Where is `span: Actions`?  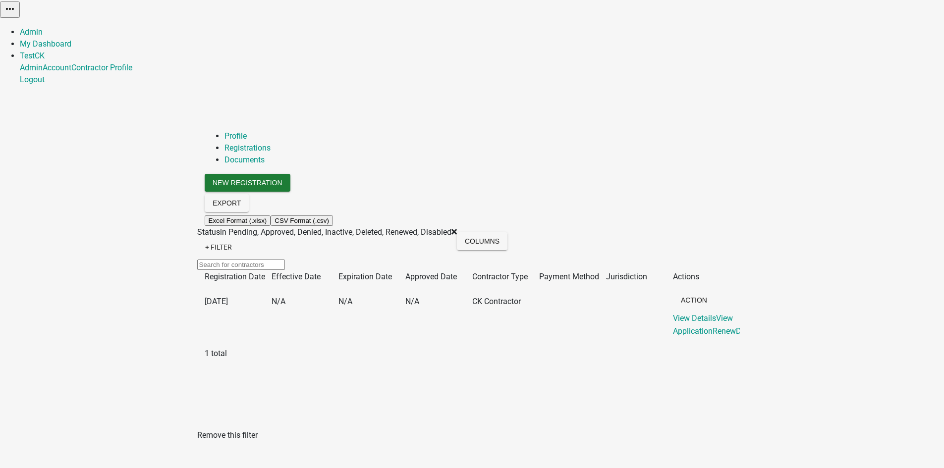
span: Actions is located at coordinates (686, 276).